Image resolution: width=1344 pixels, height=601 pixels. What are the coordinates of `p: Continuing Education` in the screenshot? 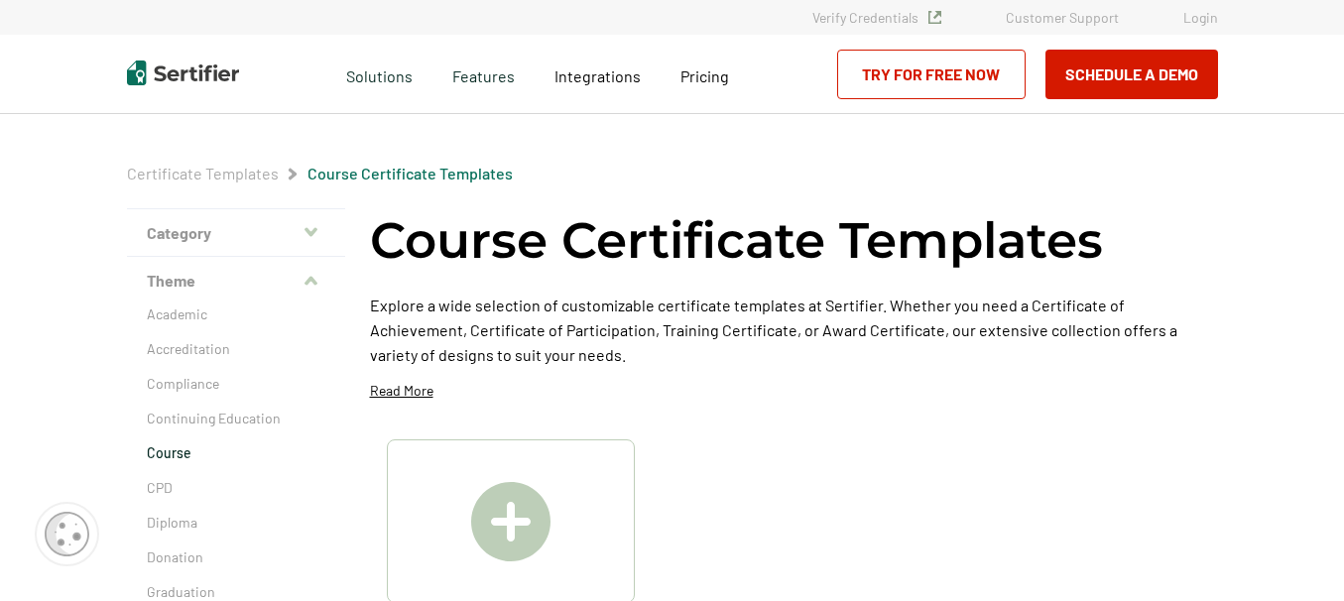 It's located at (236, 419).